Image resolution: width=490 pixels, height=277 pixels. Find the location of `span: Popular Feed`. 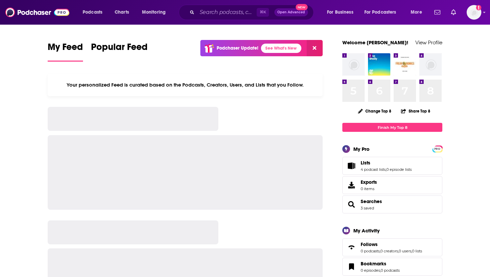

span: Popular Feed is located at coordinates (119, 49).